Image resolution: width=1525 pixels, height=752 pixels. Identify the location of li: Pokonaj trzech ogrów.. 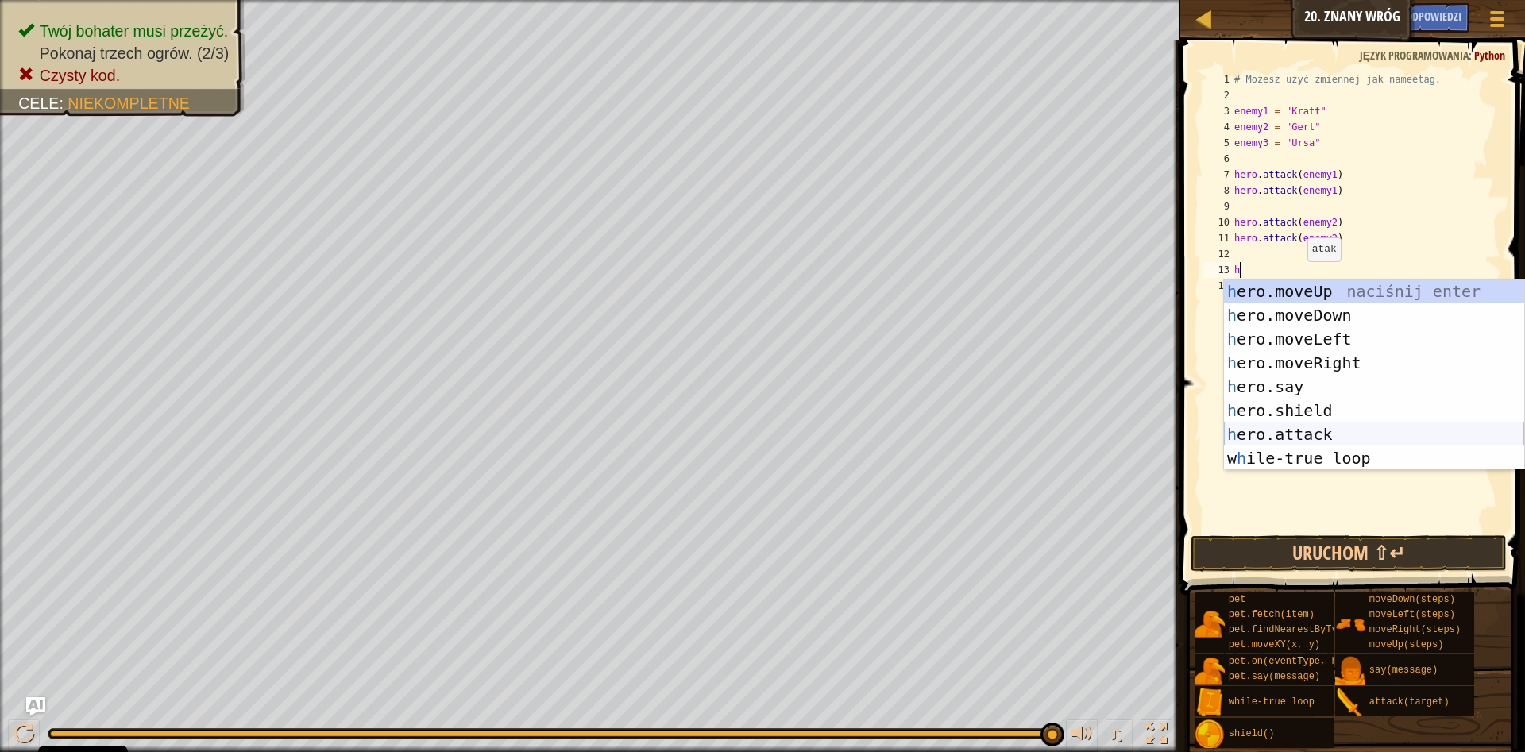
(123, 53).